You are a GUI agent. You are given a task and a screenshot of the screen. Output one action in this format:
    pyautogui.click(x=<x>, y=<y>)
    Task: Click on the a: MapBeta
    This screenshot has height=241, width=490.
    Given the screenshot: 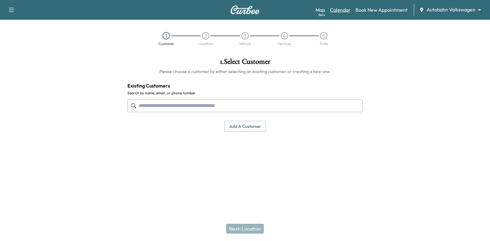 What is the action you would take?
    pyautogui.click(x=320, y=10)
    